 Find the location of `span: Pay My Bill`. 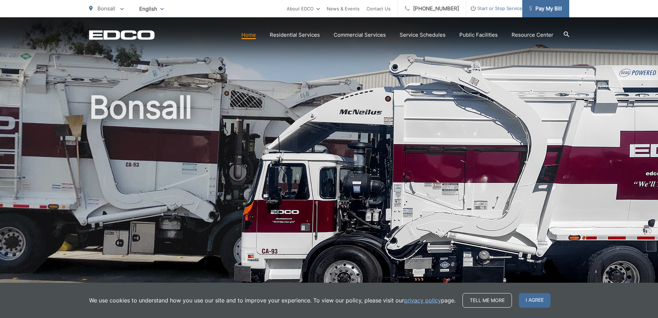

span: Pay My Bill is located at coordinates (546, 9).